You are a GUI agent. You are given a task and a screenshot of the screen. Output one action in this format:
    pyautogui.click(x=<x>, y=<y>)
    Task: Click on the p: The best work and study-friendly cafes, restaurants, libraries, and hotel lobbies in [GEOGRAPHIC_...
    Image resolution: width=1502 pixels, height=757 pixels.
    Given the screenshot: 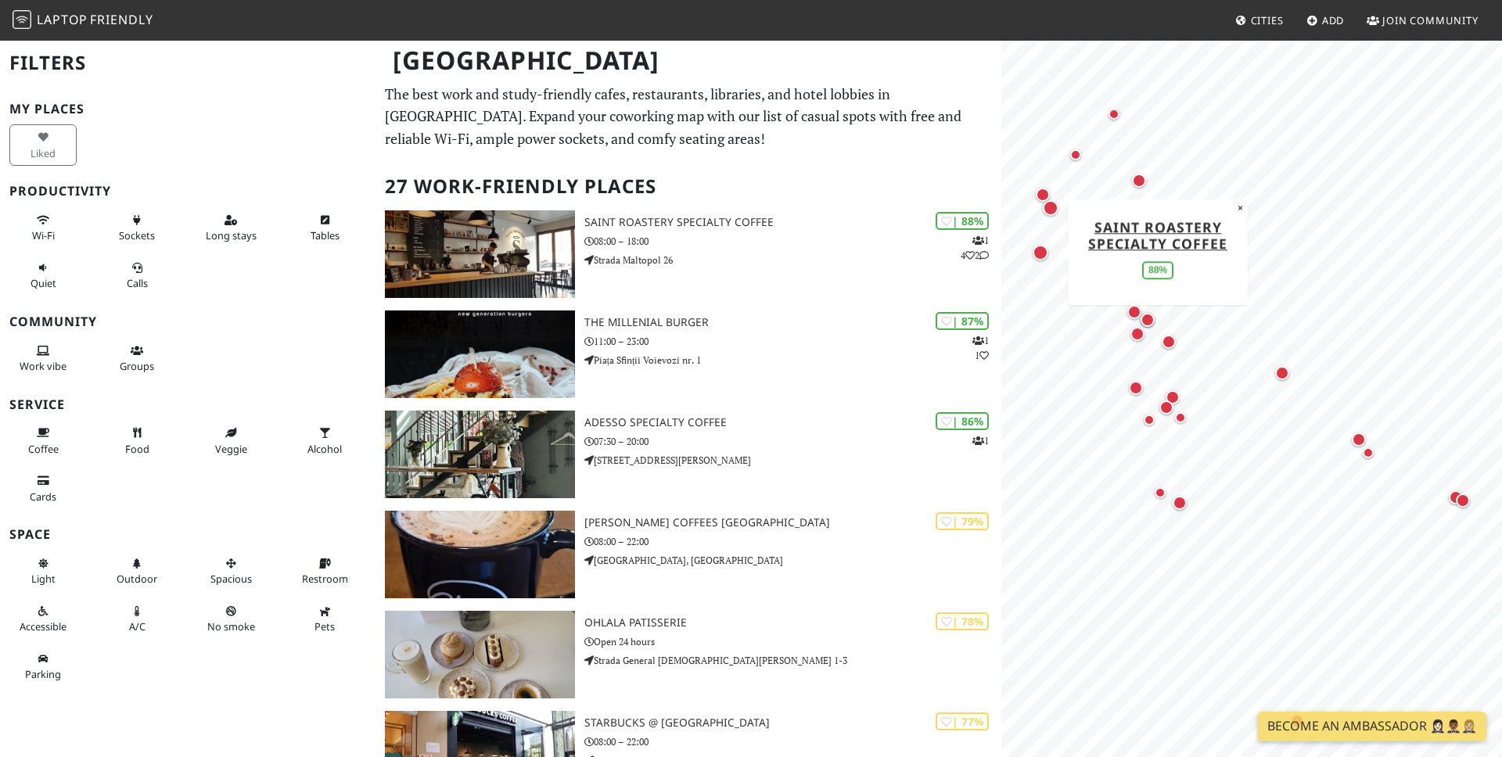 What is the action you would take?
    pyautogui.click(x=689, y=117)
    